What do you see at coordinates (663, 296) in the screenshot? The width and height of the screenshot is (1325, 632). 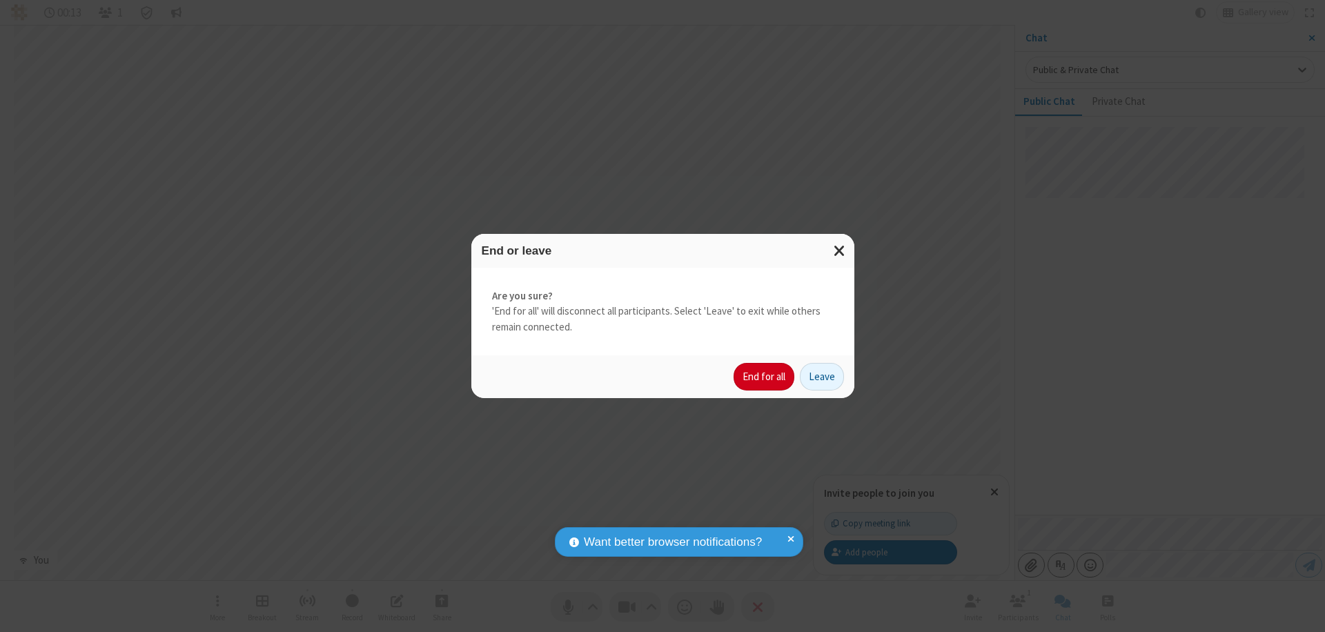 I see `strong: Are you sure?` at bounding box center [663, 296].